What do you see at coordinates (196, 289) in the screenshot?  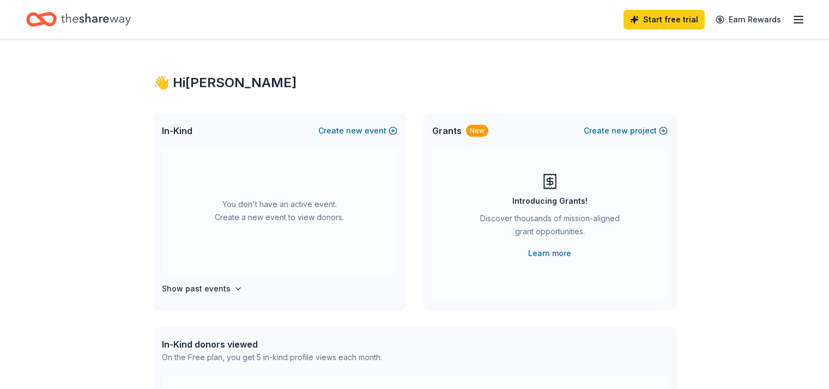 I see `h4: Show past events` at bounding box center [196, 289].